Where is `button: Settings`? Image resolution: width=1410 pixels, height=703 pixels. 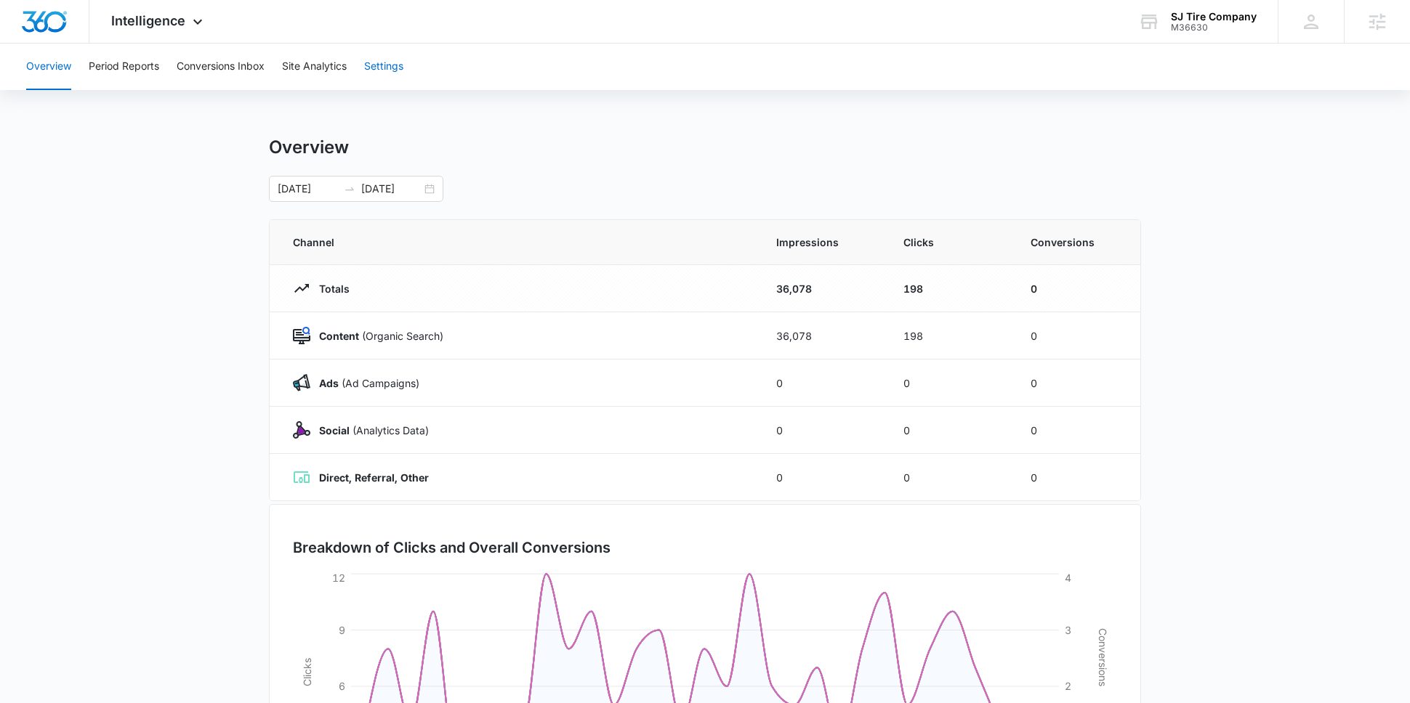 button: Settings is located at coordinates (384, 67).